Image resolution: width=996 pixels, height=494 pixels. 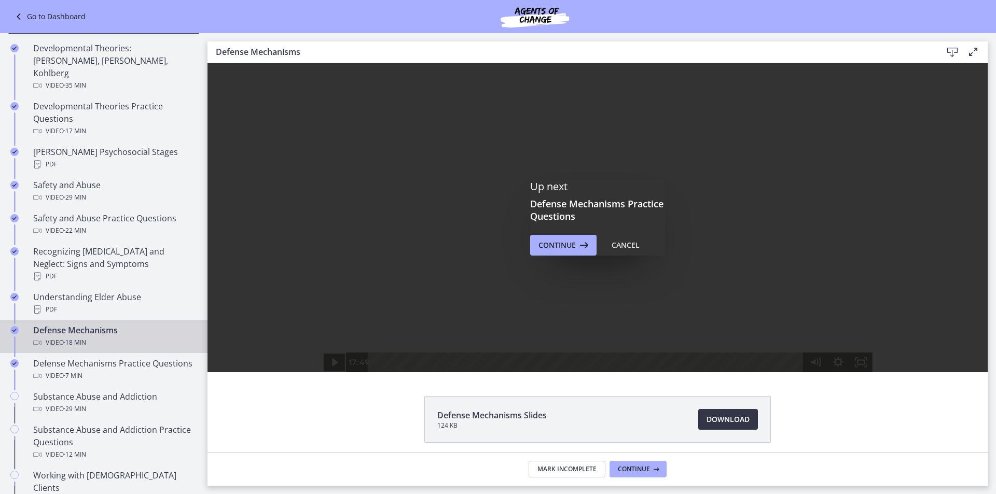 I want to click on div: Defense Mechanisms Practice Questions, so click(x=114, y=370).